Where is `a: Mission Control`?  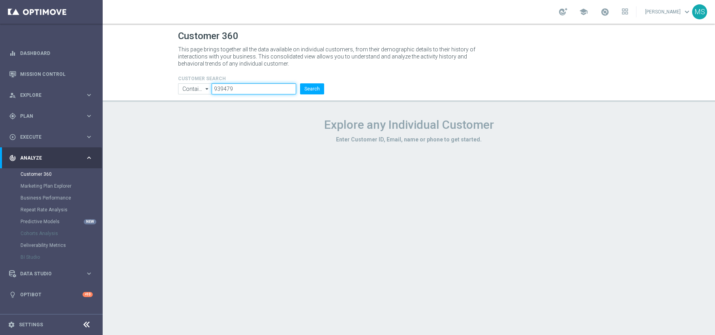 a: Mission Control is located at coordinates (56, 74).